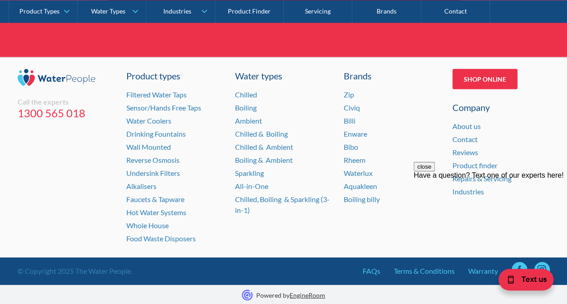  I want to click on a: Water types, so click(284, 76).